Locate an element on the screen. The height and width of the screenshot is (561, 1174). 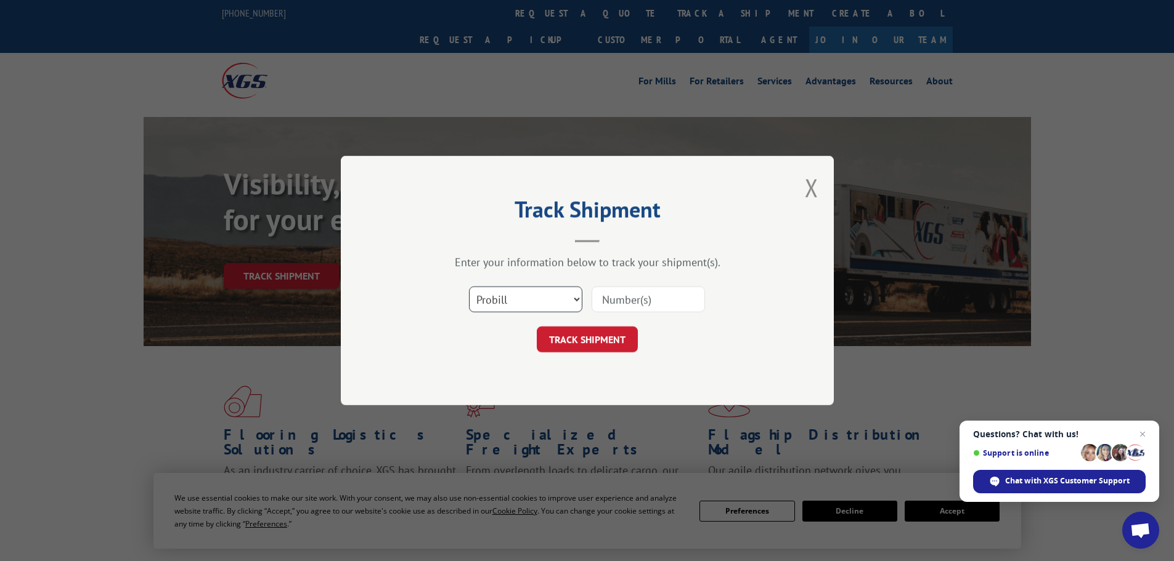
button: TRACK SHIPMENT is located at coordinates (587, 339).